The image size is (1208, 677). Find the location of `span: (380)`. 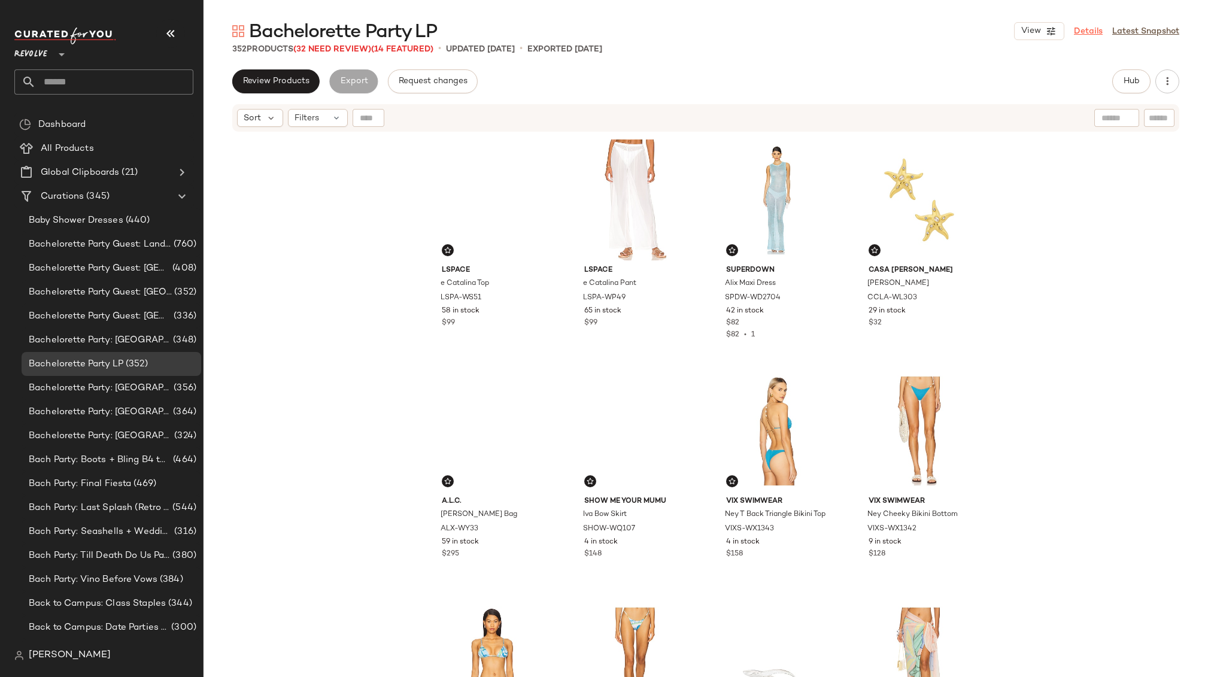

span: (380) is located at coordinates (183, 556).